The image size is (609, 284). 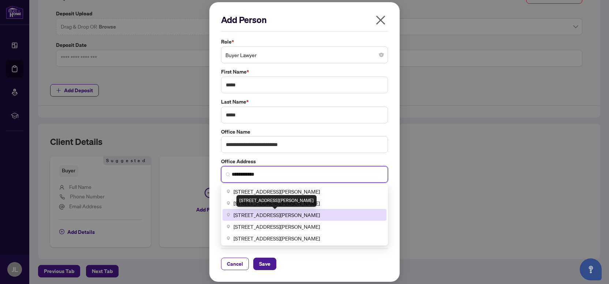 I want to click on img: search_icon, so click(x=228, y=175).